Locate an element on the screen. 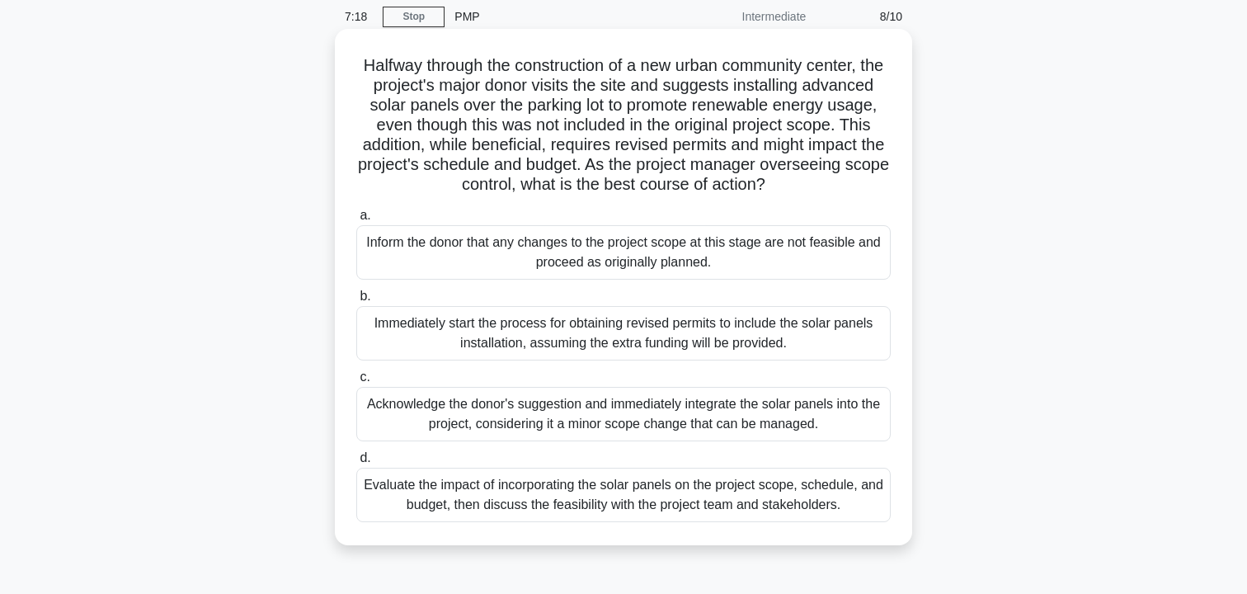 The image size is (1247, 594). span: b. is located at coordinates (364, 295).